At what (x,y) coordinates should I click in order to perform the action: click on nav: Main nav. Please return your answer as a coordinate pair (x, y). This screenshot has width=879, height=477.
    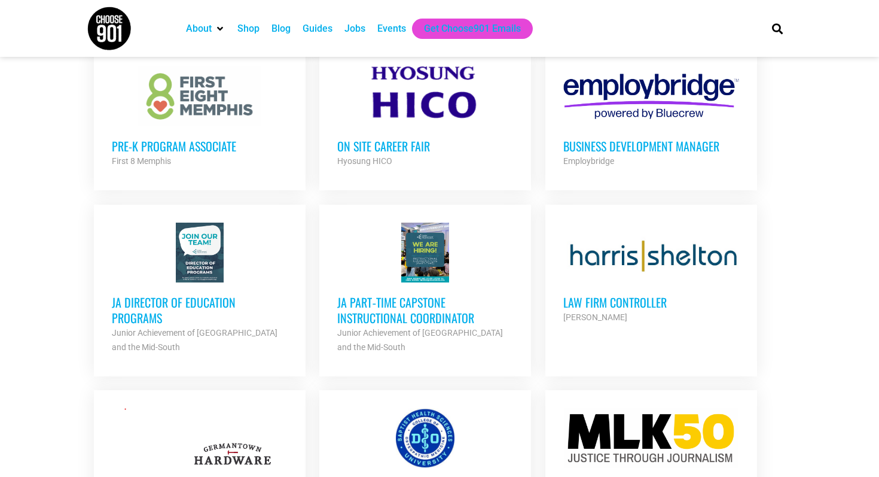
    Looking at the image, I should click on (466, 29).